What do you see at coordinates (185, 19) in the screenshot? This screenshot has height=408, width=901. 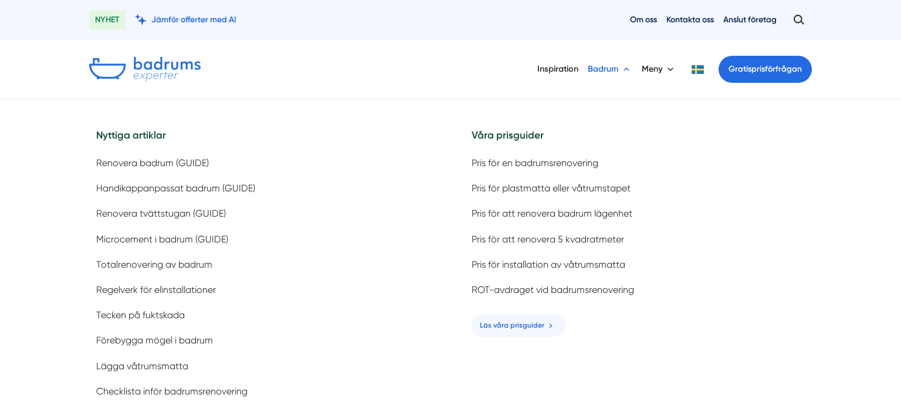 I see `a: Jämför offerter med AI` at bounding box center [185, 19].